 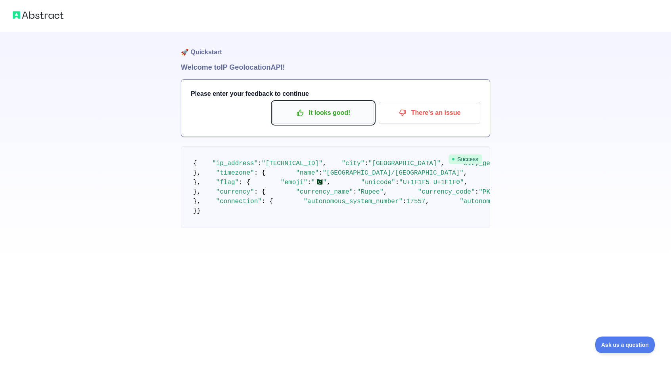 I want to click on p: It looks good!, so click(x=323, y=113).